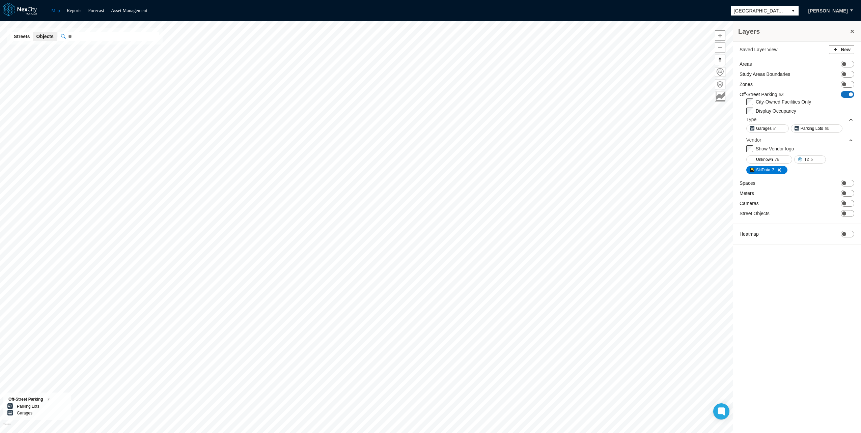  Describe the element at coordinates (812, 160) in the screenshot. I see `span: 5` at that location.